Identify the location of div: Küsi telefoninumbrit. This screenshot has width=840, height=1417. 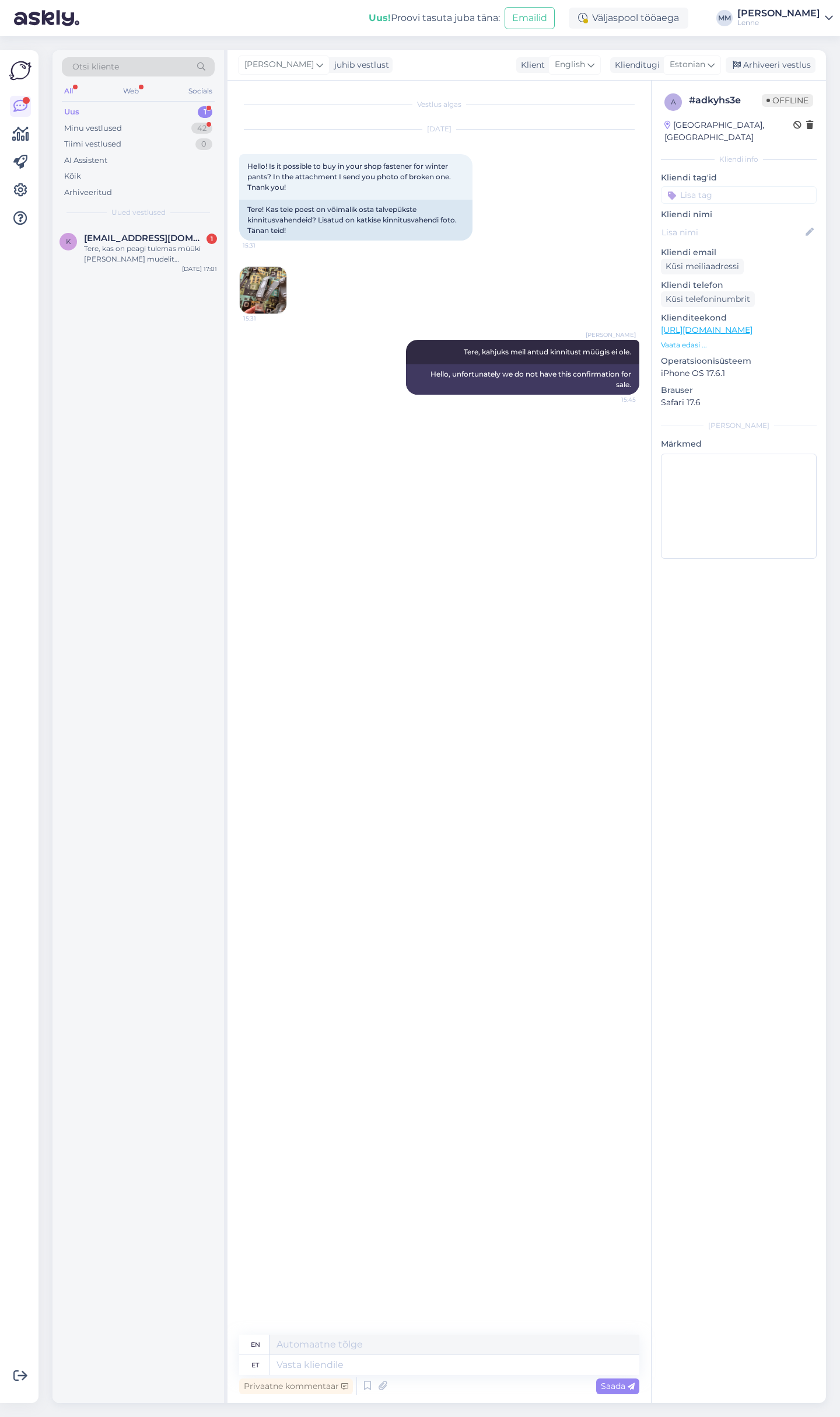
(708, 299).